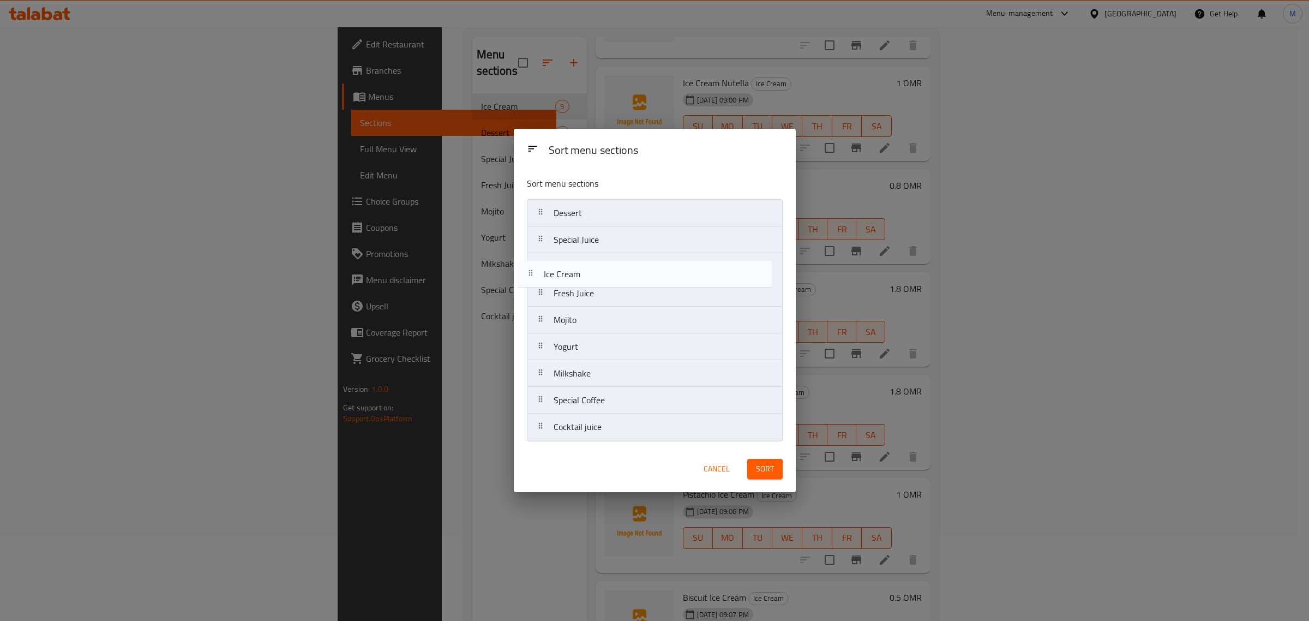 The image size is (1309, 621). I want to click on span: Cancel, so click(717, 469).